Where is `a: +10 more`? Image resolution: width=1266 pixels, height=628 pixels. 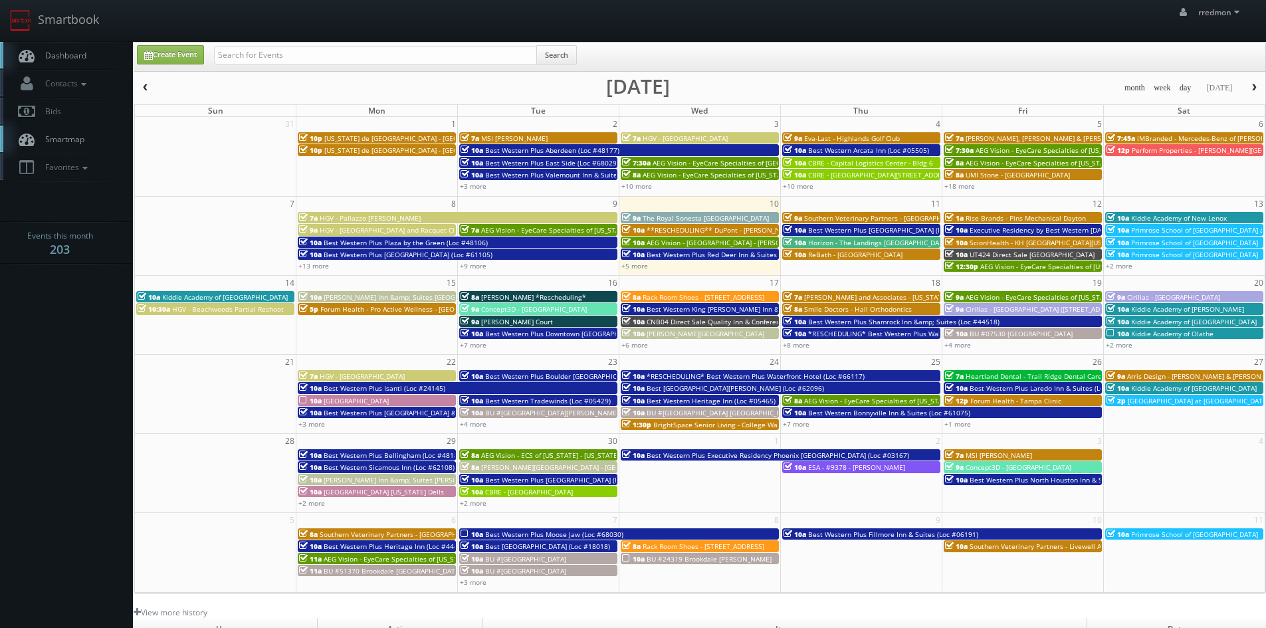 a: +10 more is located at coordinates (798, 186).